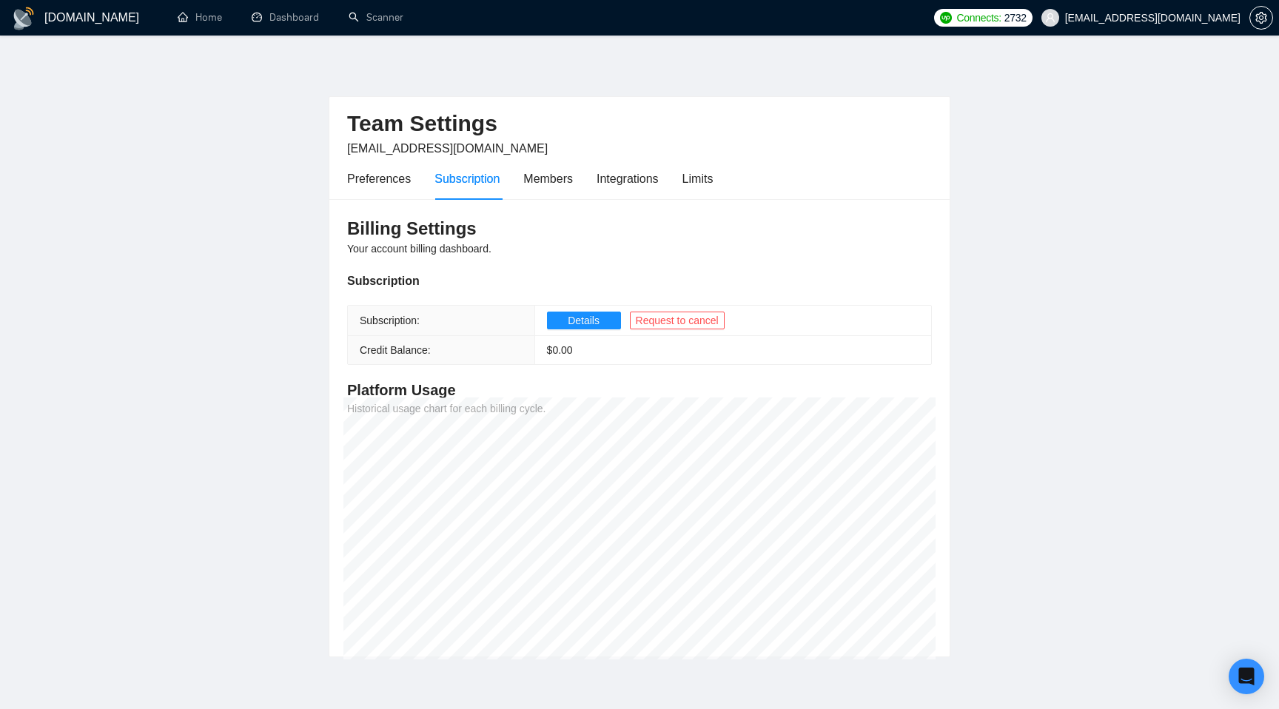 Image resolution: width=1279 pixels, height=709 pixels. What do you see at coordinates (1050, 18) in the screenshot?
I see `span: user` at bounding box center [1050, 18].